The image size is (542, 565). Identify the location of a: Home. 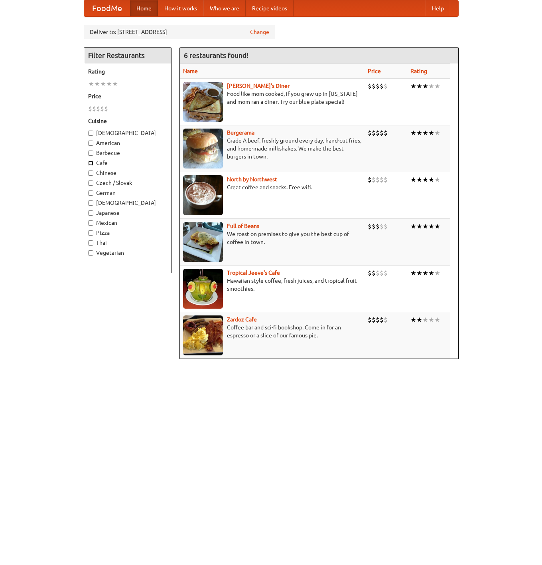
(144, 8).